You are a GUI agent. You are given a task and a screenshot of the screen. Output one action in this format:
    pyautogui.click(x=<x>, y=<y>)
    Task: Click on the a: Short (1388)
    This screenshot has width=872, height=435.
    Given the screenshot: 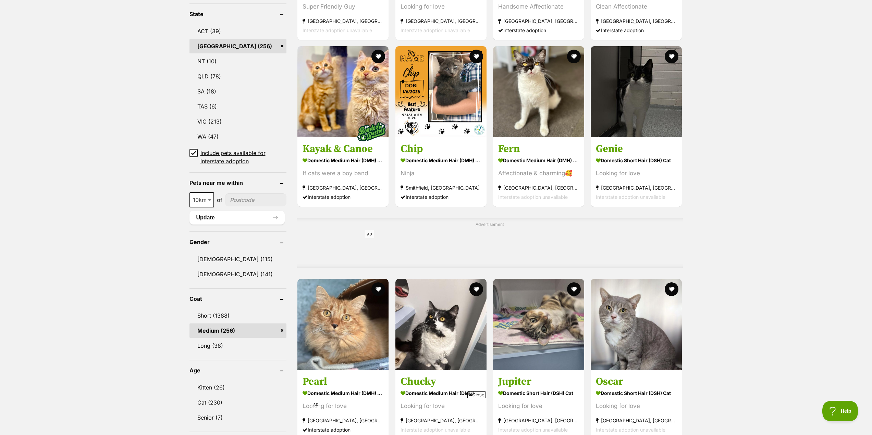 What is the action you would take?
    pyautogui.click(x=238, y=316)
    